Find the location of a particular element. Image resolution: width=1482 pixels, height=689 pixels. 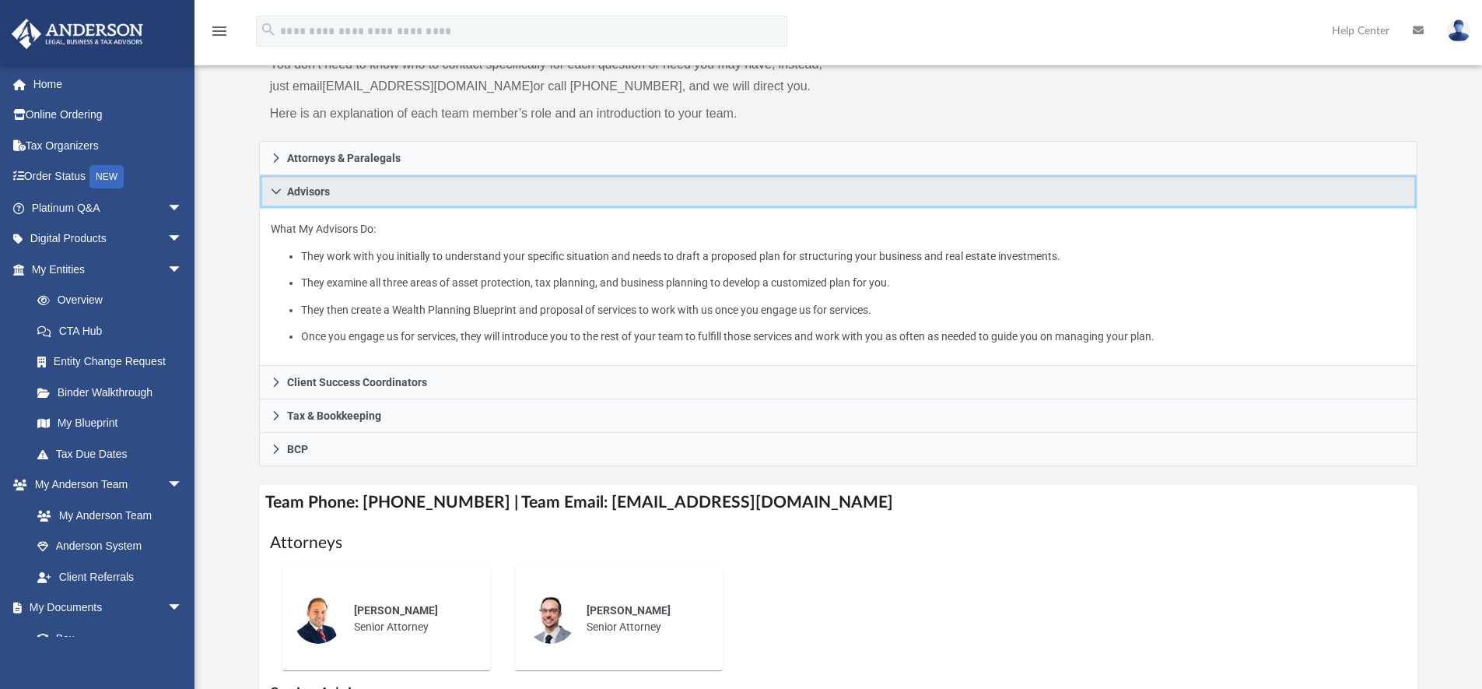

h1: Attorneys is located at coordinates (839, 542).